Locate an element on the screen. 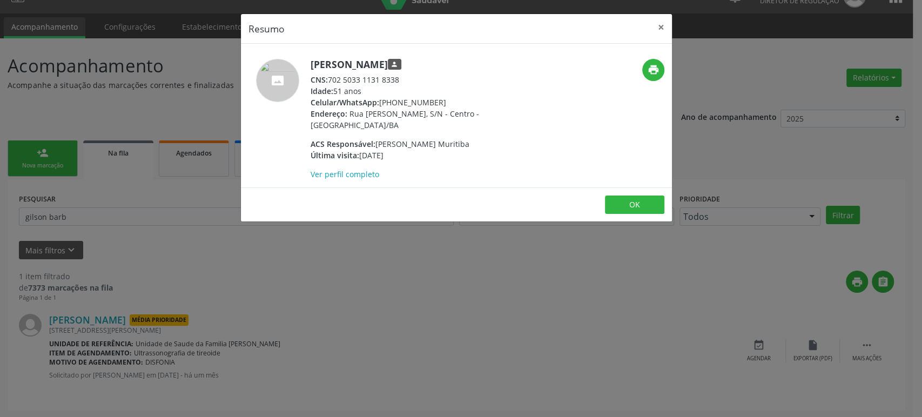  button: OK is located at coordinates (635, 205).